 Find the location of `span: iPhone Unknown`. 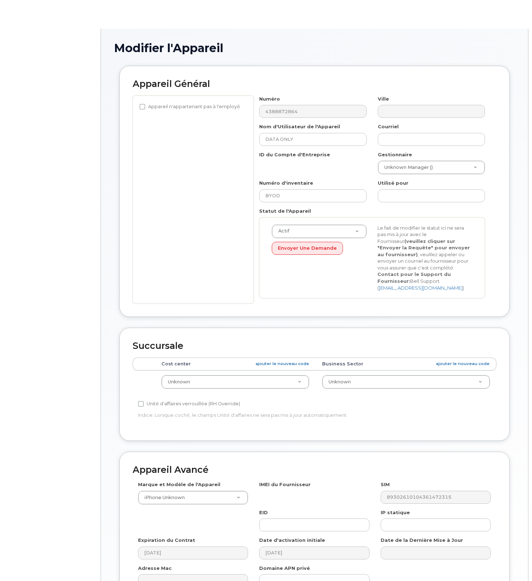

span: iPhone Unknown is located at coordinates (162, 498).